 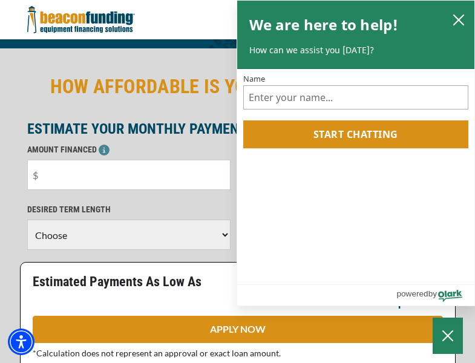 I want to click on input: Name, so click(x=356, y=98).